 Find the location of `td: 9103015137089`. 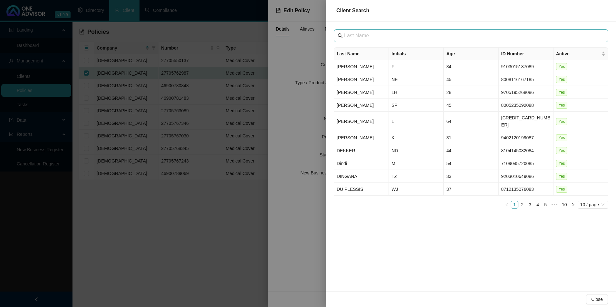

td: 9103015137089 is located at coordinates (526, 67).